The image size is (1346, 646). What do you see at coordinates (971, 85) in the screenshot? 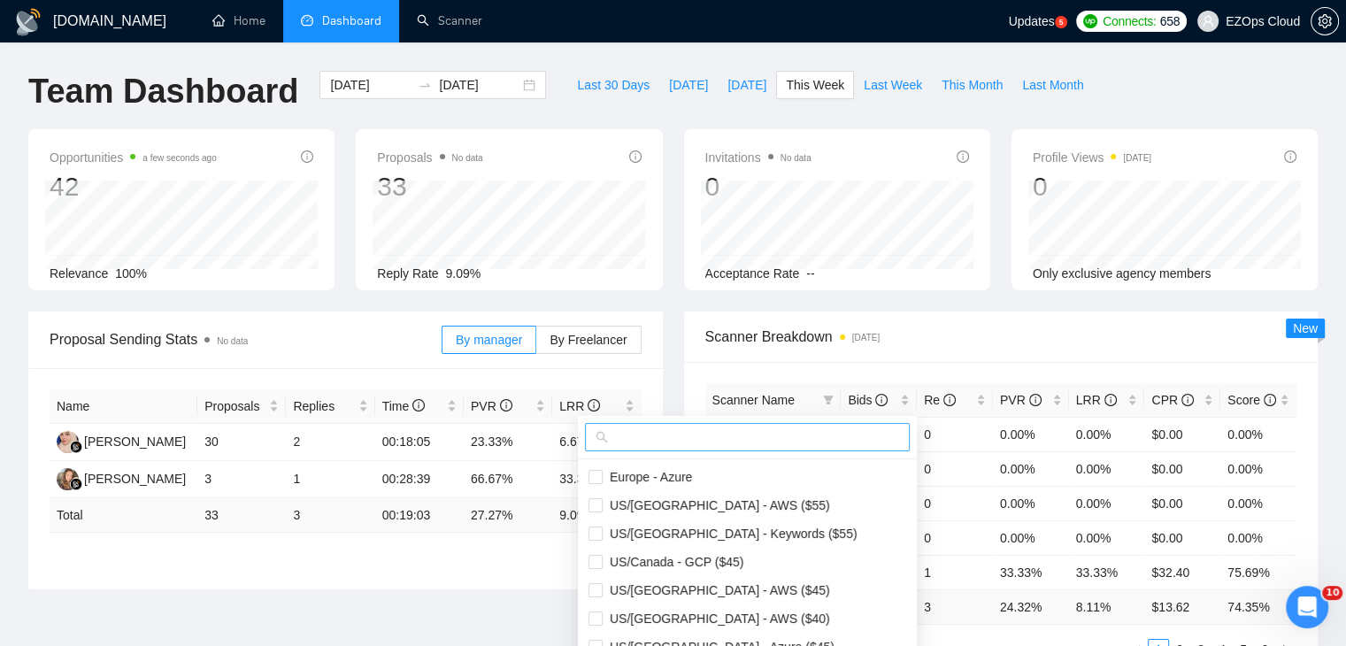
I see `button: This Month` at bounding box center [971, 85].